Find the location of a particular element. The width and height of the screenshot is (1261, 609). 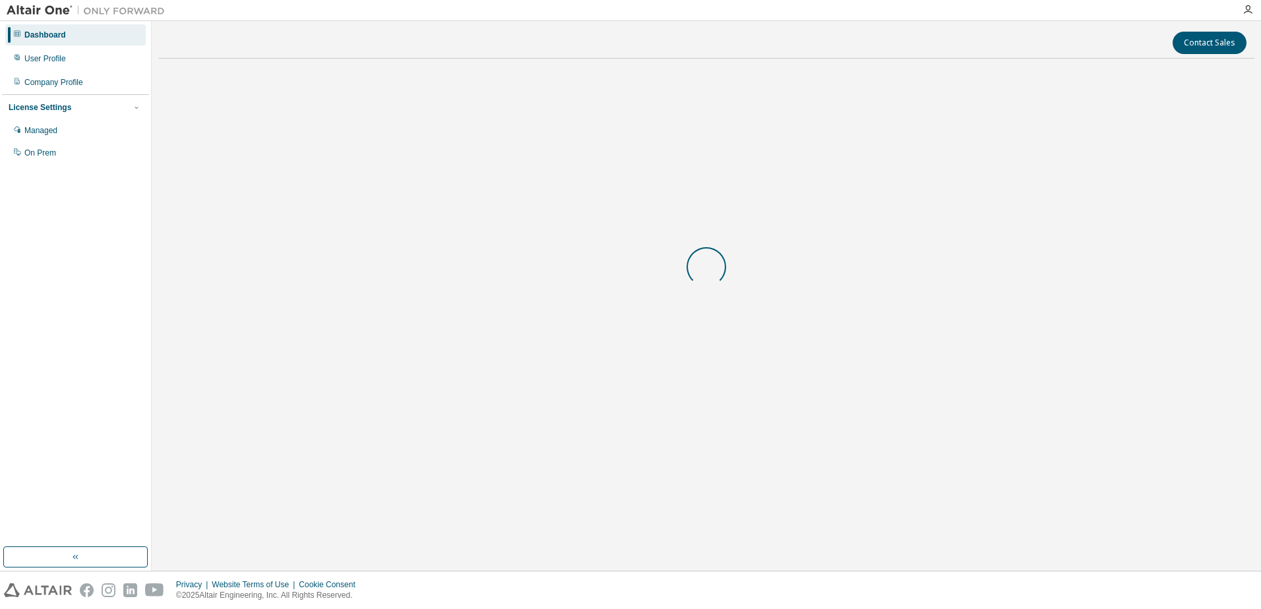

button: Contact Sales is located at coordinates (1209, 43).